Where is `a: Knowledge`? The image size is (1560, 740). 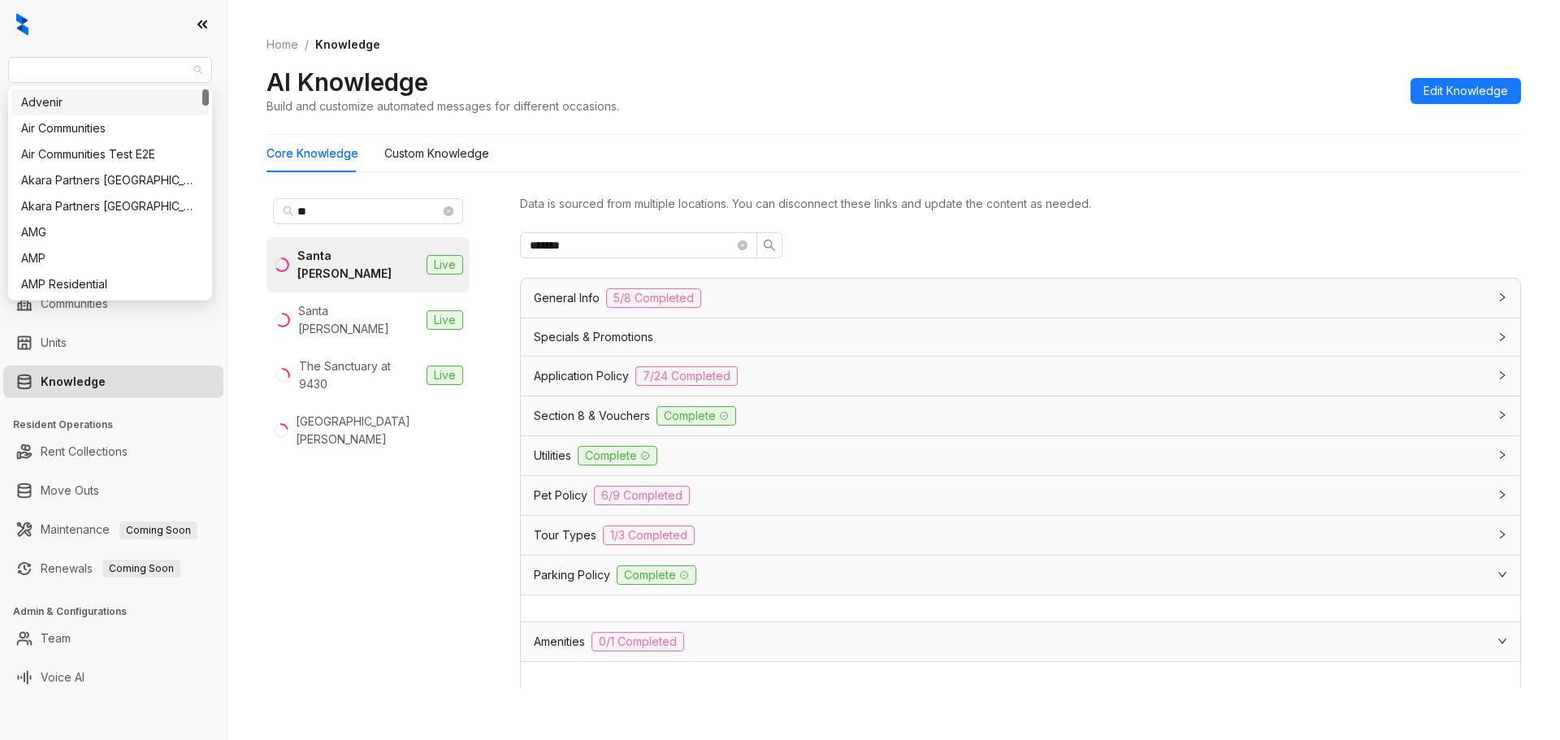
a: Knowledge is located at coordinates (73, 382).